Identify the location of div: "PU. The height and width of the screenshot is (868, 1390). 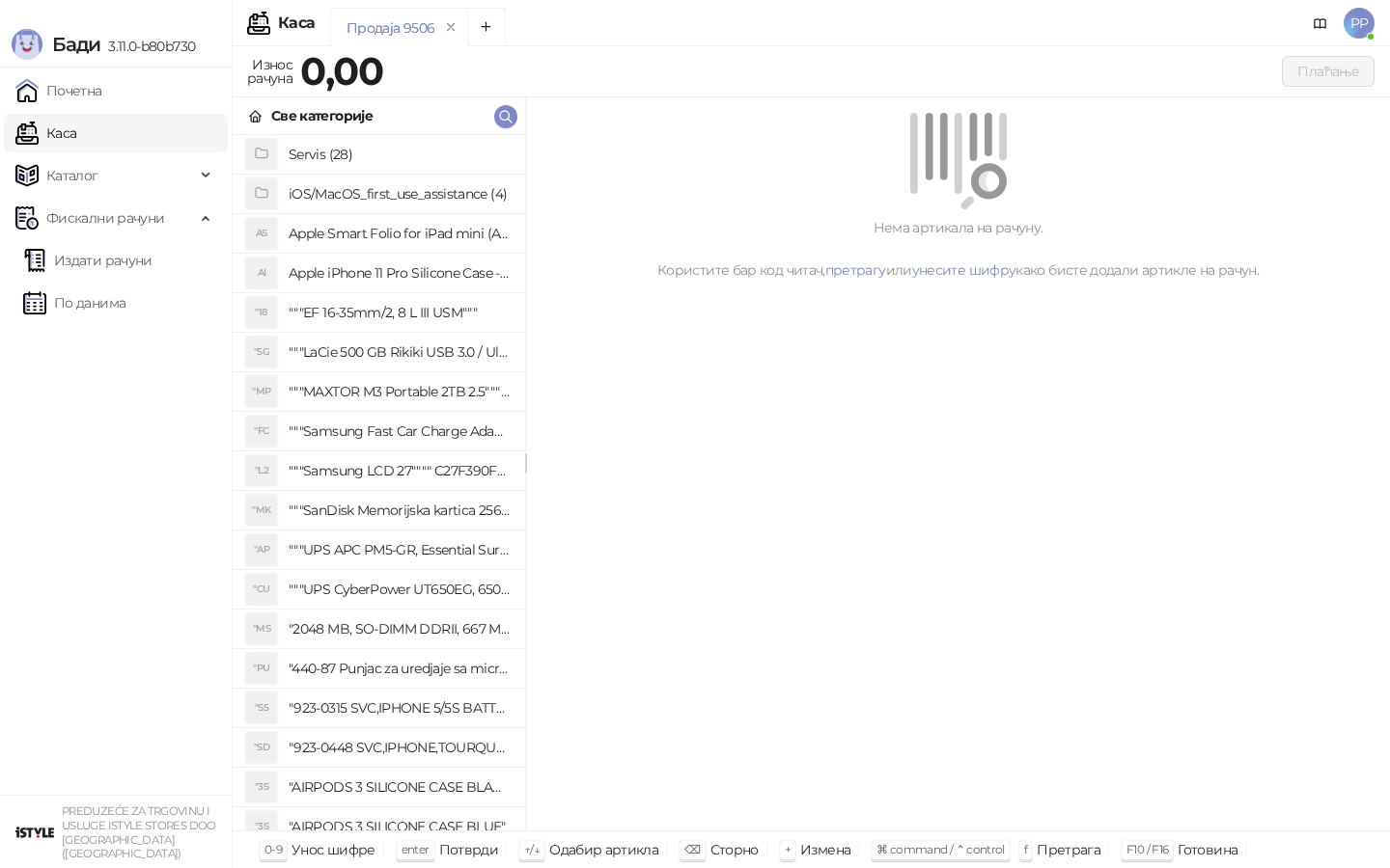
(262, 668).